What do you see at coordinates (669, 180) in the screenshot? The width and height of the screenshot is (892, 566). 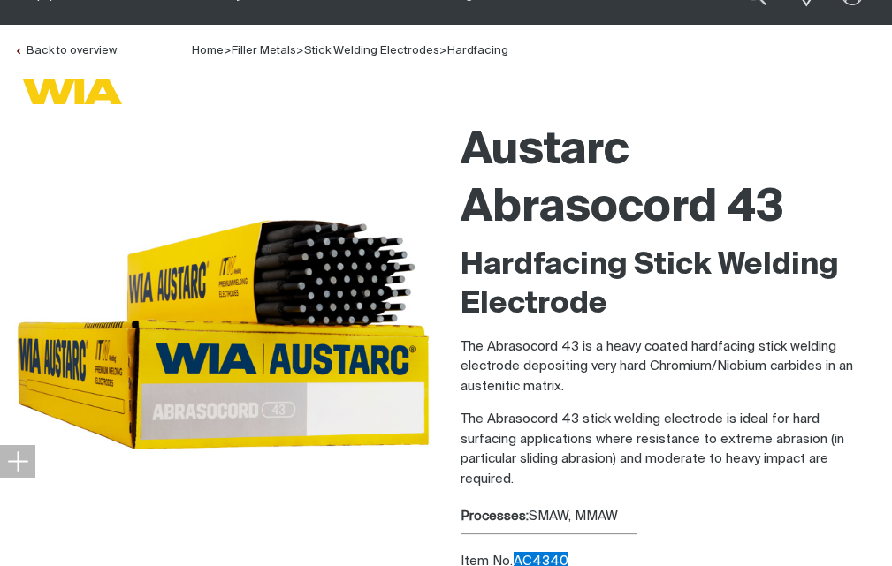 I see `h1: Austarc Abrasocord 43` at bounding box center [669, 180].